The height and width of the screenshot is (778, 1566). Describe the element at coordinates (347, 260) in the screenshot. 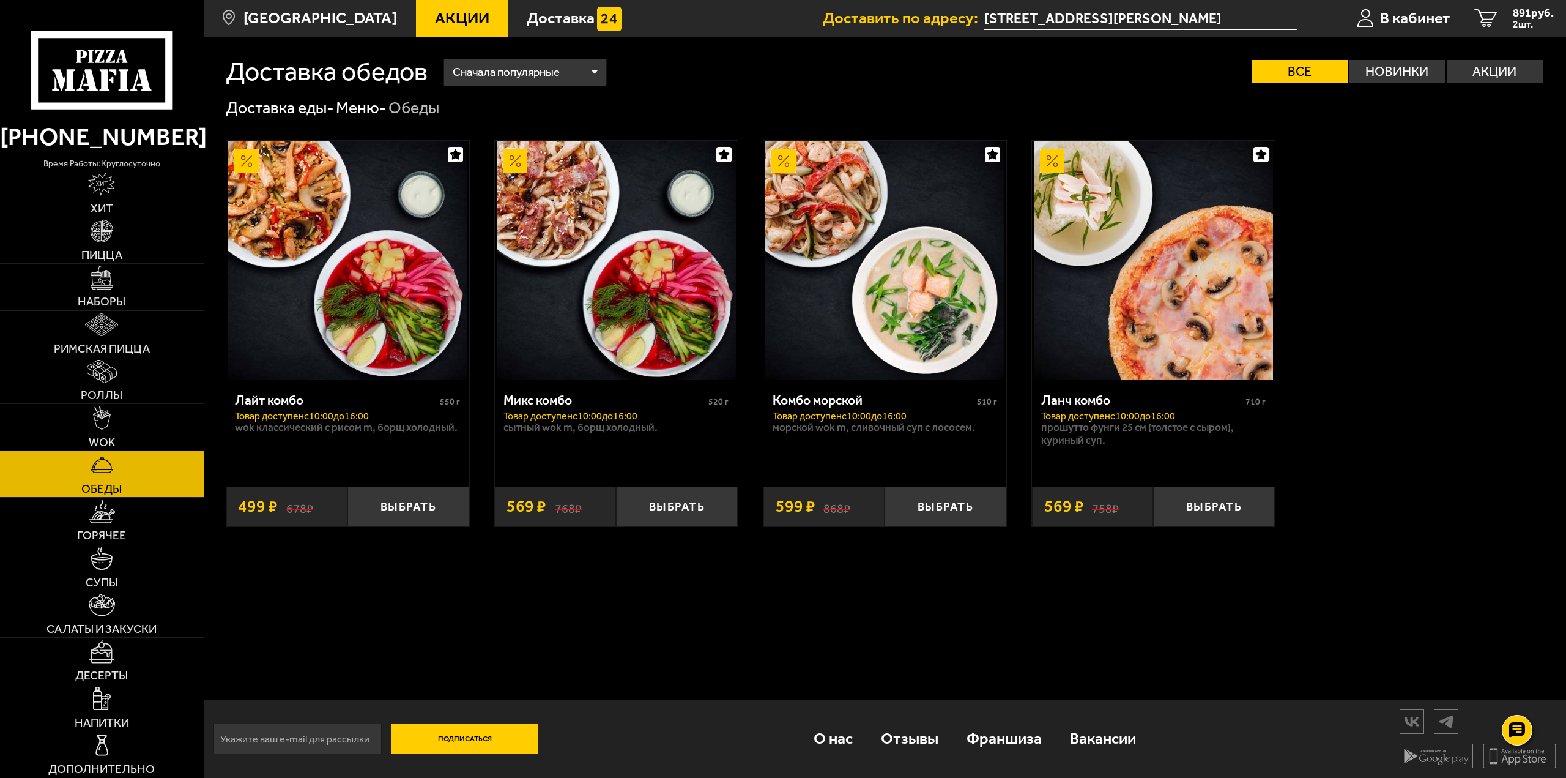

I see `a: АкционныйЛайт комбо` at that location.